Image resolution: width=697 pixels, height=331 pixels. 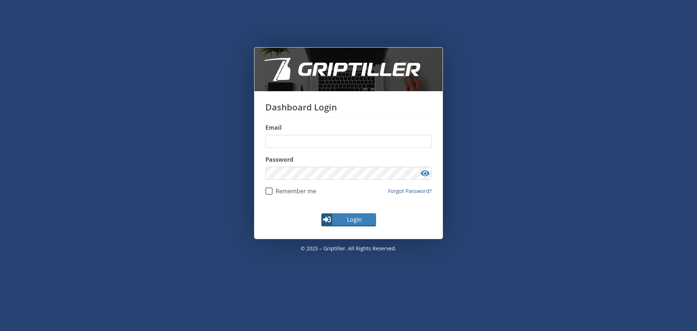 What do you see at coordinates (349, 127) in the screenshot?
I see `label: Email` at bounding box center [349, 127].